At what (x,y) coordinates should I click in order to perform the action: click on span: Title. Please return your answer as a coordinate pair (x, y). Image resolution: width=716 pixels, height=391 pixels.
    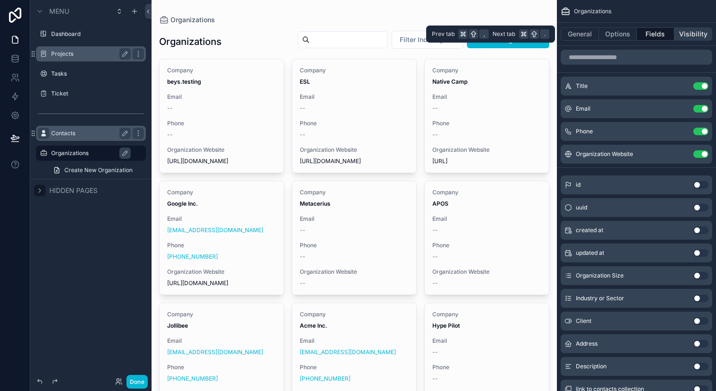
    Looking at the image, I should click on (581, 86).